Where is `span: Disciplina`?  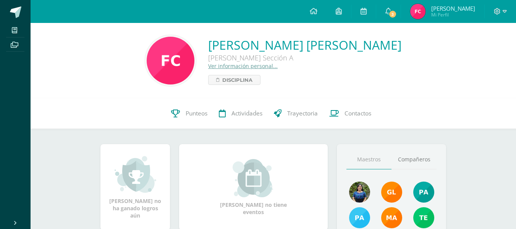 span: Disciplina is located at coordinates (237, 80).